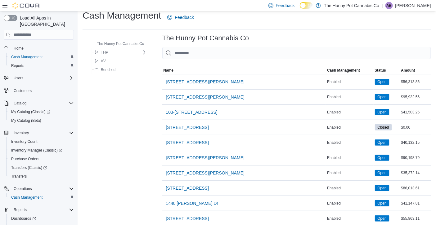 The height and width of the screenshot is (225, 436). Describe the element at coordinates (23, 91) in the screenshot. I see `a: Customers` at that location.